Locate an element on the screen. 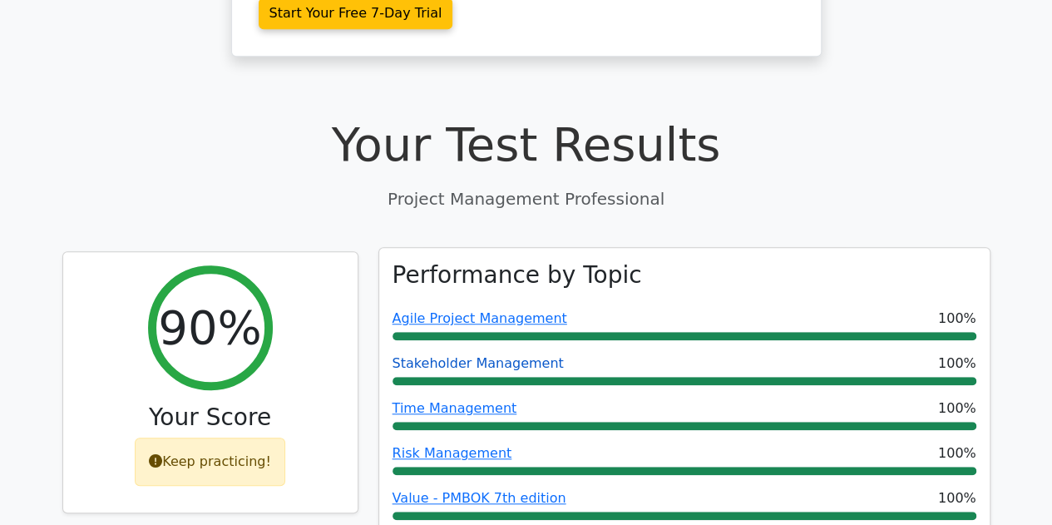  a: Time Management is located at coordinates (455, 408).